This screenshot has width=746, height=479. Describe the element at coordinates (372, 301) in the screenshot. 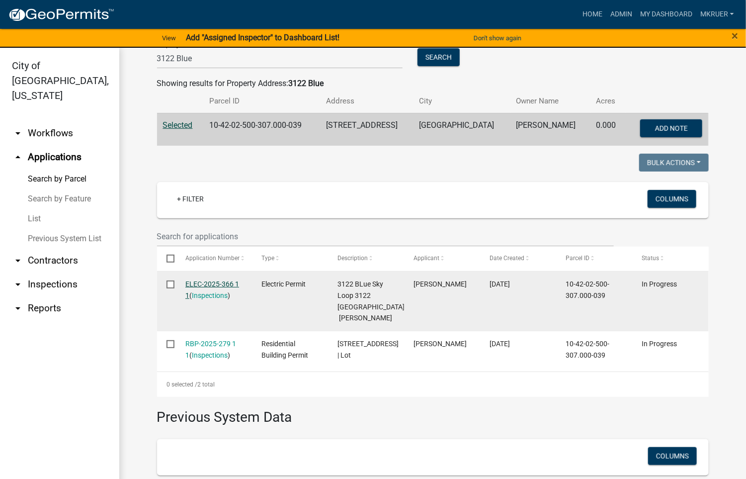

I see `span: 3122 BLue Sky Loop 3122 Blue Sky Loop | Zullo Kelly M` at that location.